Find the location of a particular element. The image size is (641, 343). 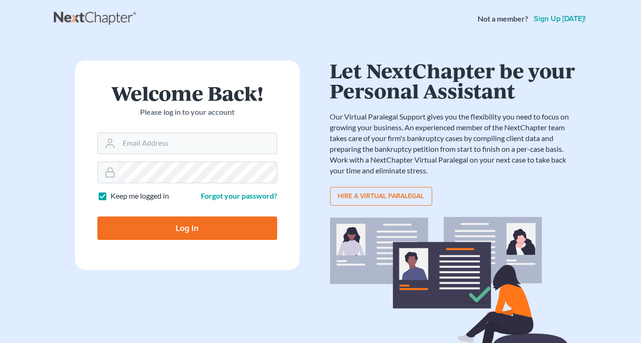

h1: Welcome Back! is located at coordinates (187, 93).